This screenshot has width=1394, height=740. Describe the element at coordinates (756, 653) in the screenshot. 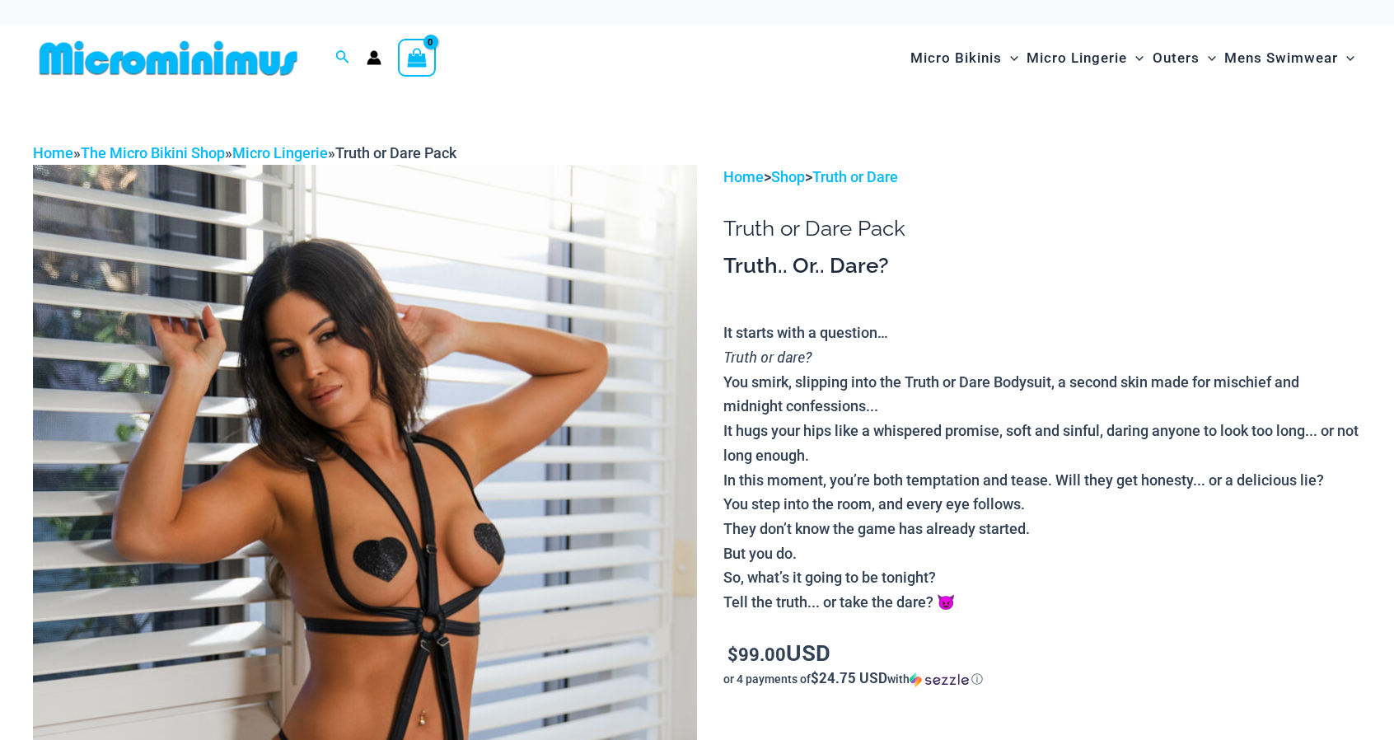

I see `bdi: 99.00` at that location.